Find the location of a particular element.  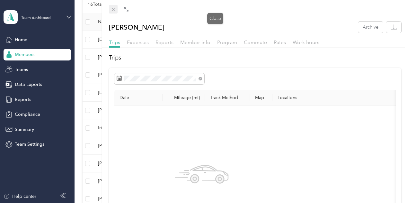

span: Trips is located at coordinates (114, 42).